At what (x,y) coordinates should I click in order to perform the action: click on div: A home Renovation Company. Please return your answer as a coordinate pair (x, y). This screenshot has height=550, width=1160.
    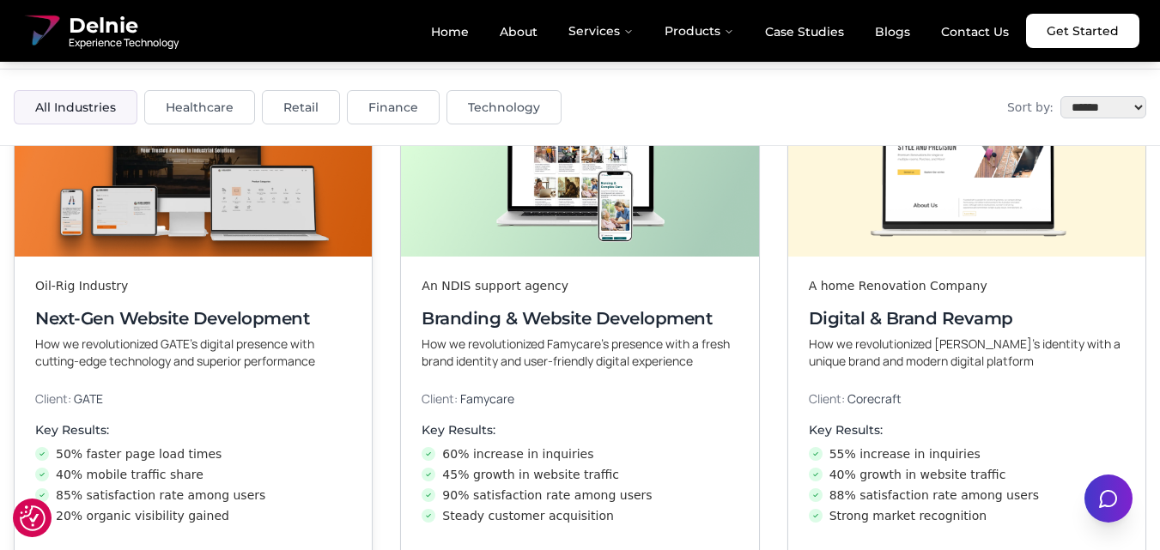
    Looking at the image, I should click on (967, 286).